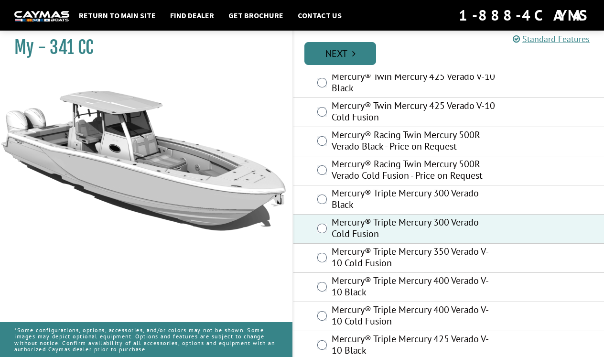  Describe the element at coordinates (192, 15) in the screenshot. I see `a: Find Dealer` at that location.